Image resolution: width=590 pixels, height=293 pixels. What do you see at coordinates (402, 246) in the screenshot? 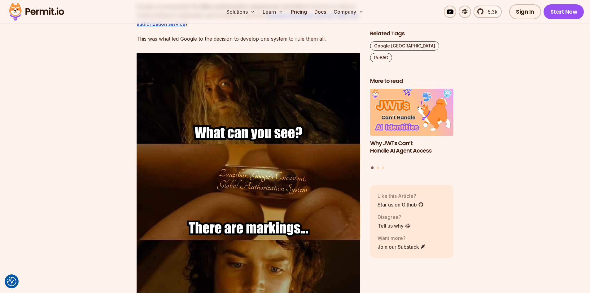
I see `a: Join our Substack` at bounding box center [402, 246].